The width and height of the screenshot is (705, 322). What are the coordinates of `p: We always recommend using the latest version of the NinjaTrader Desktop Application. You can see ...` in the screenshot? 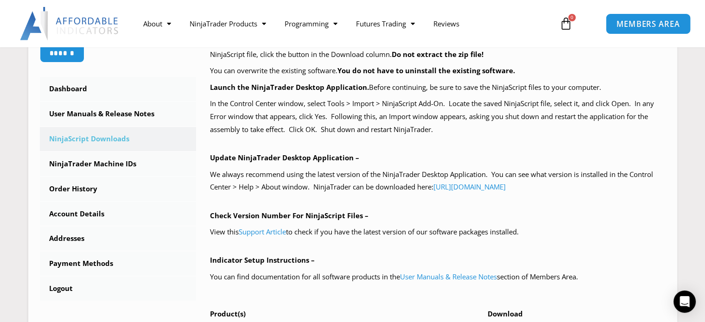 It's located at (437, 181).